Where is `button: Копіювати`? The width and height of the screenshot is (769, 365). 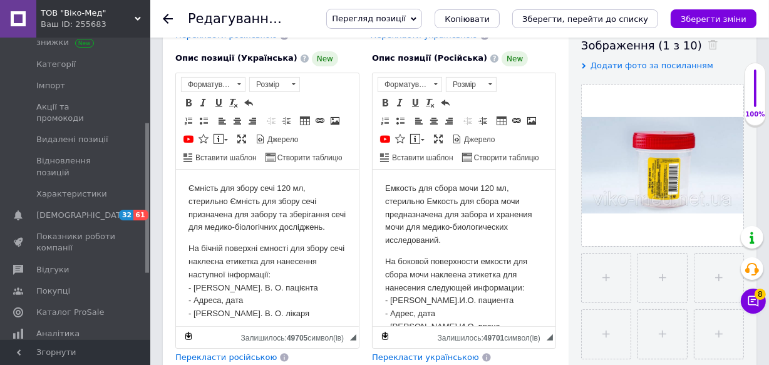
button: Копіювати is located at coordinates (467, 19).